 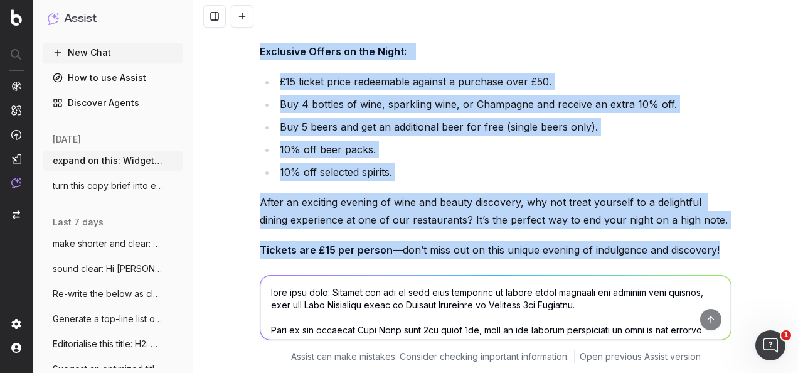 What do you see at coordinates (113, 319) in the screenshot?
I see `button: Generate a top-line list of optimised SE` at bounding box center [113, 319].